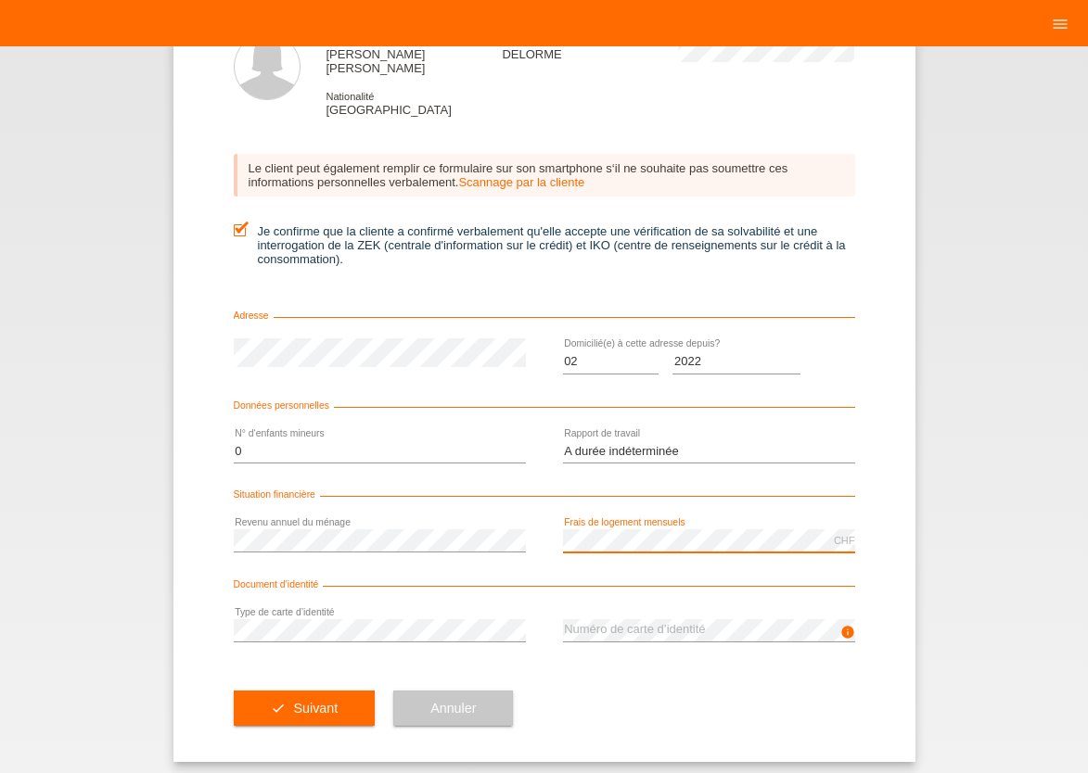  I want to click on span: Adresse, so click(253, 315).